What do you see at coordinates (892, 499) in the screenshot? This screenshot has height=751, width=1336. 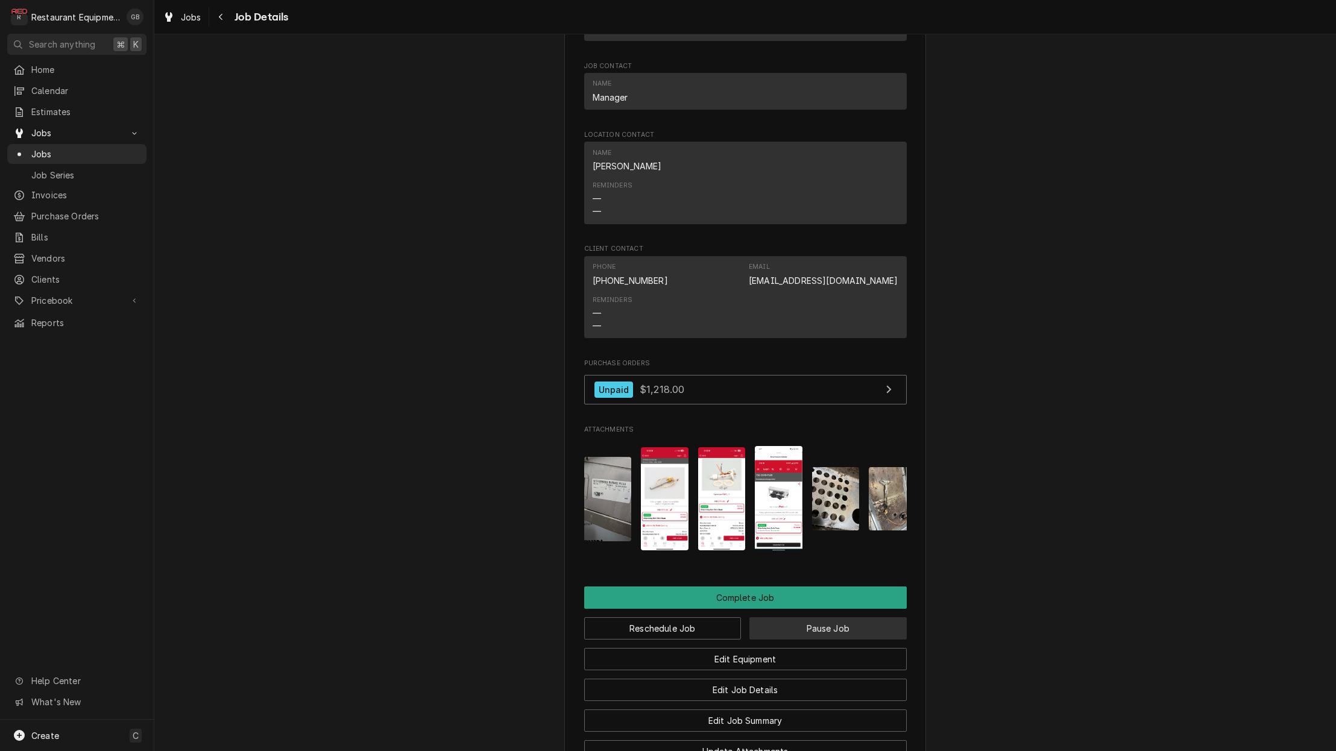 I see `img: V6hCTh88QnyZsbabn3OQ` at bounding box center [892, 499].